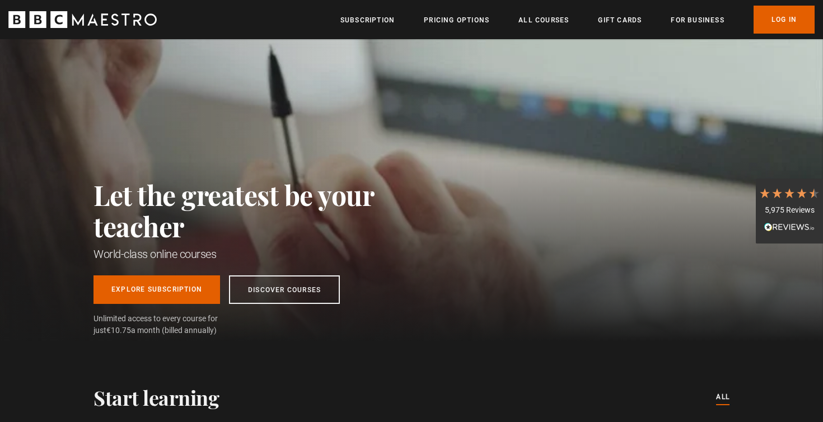  I want to click on a: Discover Courses, so click(284, 289).